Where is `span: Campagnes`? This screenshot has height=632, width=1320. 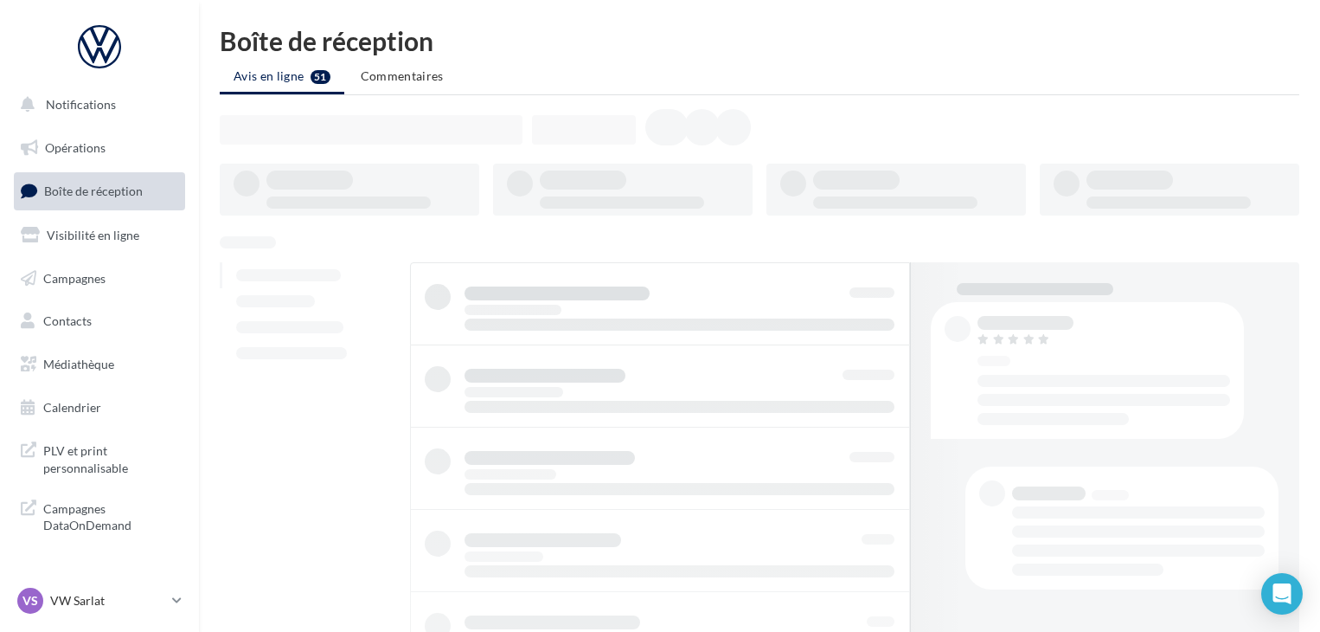 span: Campagnes is located at coordinates (74, 277).